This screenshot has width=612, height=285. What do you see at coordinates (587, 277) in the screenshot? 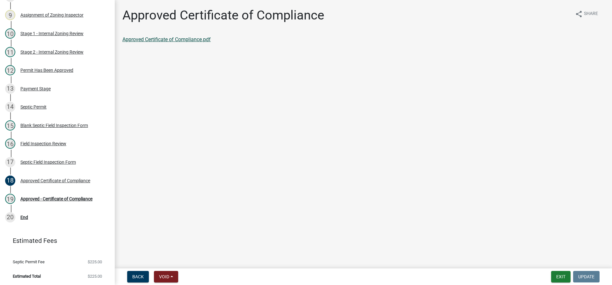
I see `span: Update` at bounding box center [587, 277].